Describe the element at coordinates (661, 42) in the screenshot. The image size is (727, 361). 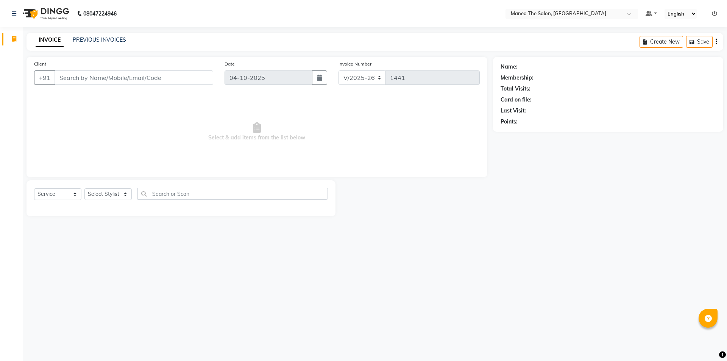
I see `button: Create New` at that location.